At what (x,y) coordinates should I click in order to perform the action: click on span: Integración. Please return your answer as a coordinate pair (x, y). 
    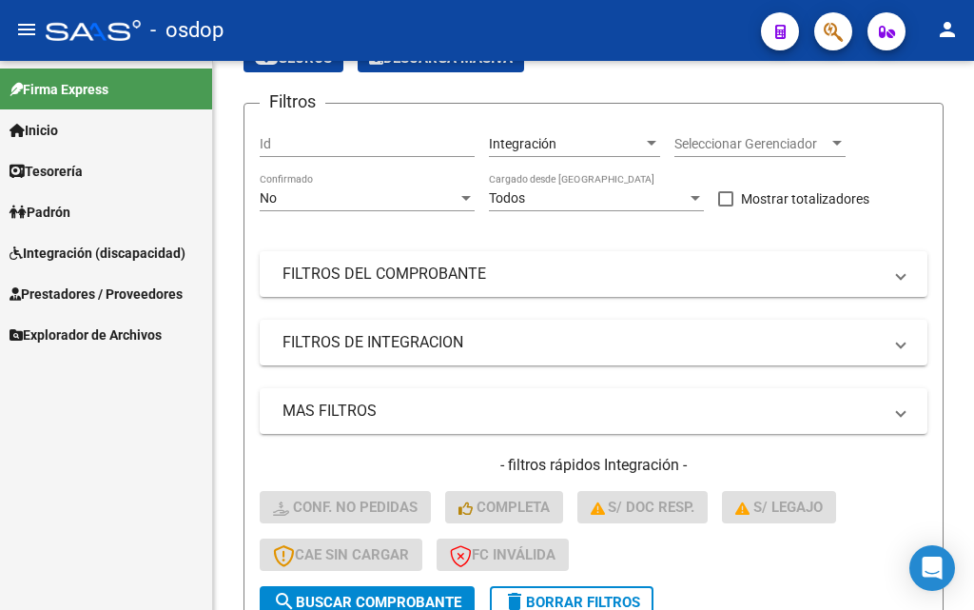
    Looking at the image, I should click on (522, 144).